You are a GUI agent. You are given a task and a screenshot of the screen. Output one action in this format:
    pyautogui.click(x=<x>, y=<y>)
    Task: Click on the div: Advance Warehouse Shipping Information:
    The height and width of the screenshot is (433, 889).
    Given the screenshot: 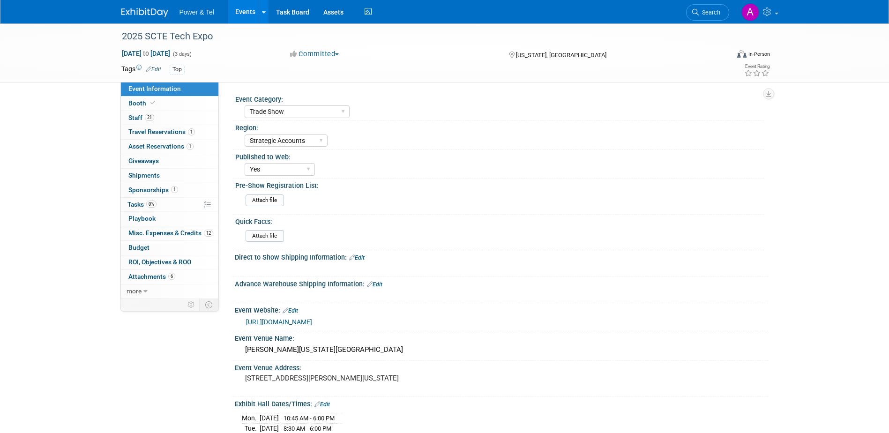 What is the action you would take?
    pyautogui.click(x=501, y=283)
    